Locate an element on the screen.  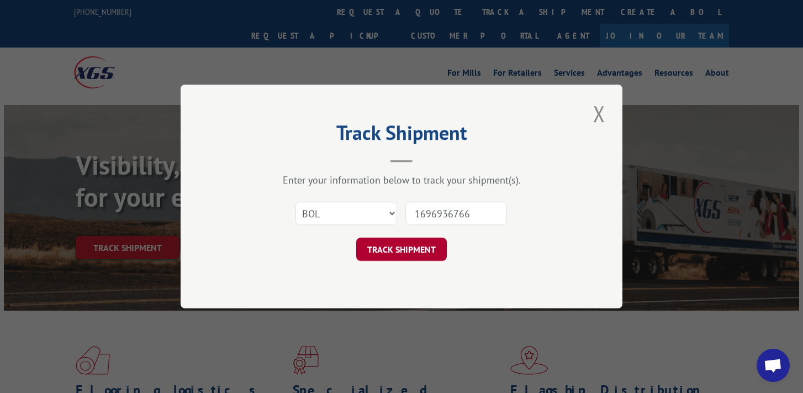
input: Number(s) is located at coordinates (456, 213).